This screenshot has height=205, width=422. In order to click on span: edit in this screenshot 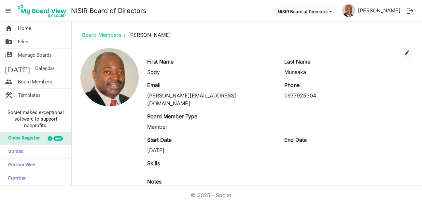, I will do `click(407, 52)`.